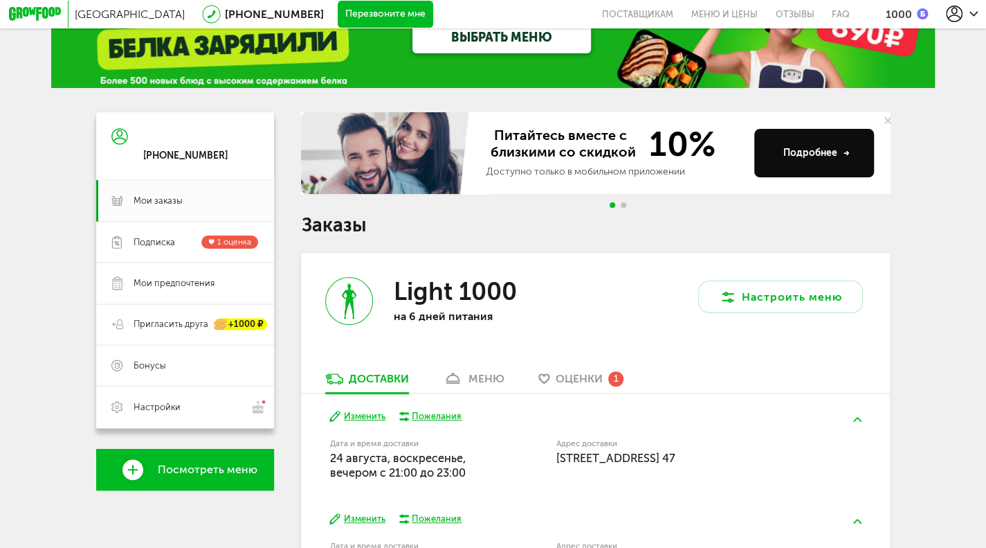  What do you see at coordinates (185, 282) in the screenshot?
I see `a: Мои предпочтения` at bounding box center [185, 282].